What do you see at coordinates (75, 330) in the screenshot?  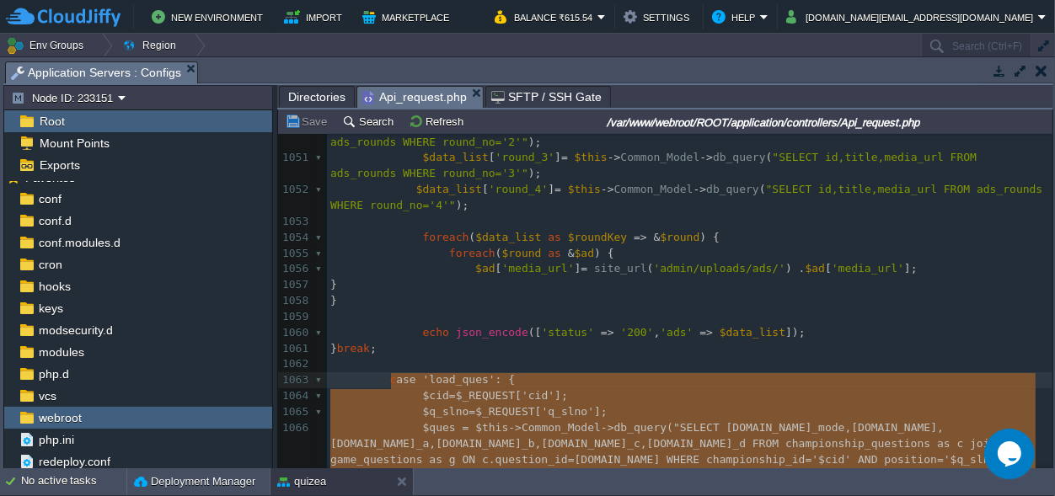 I see `a: modsecurity.d` at bounding box center [75, 330].